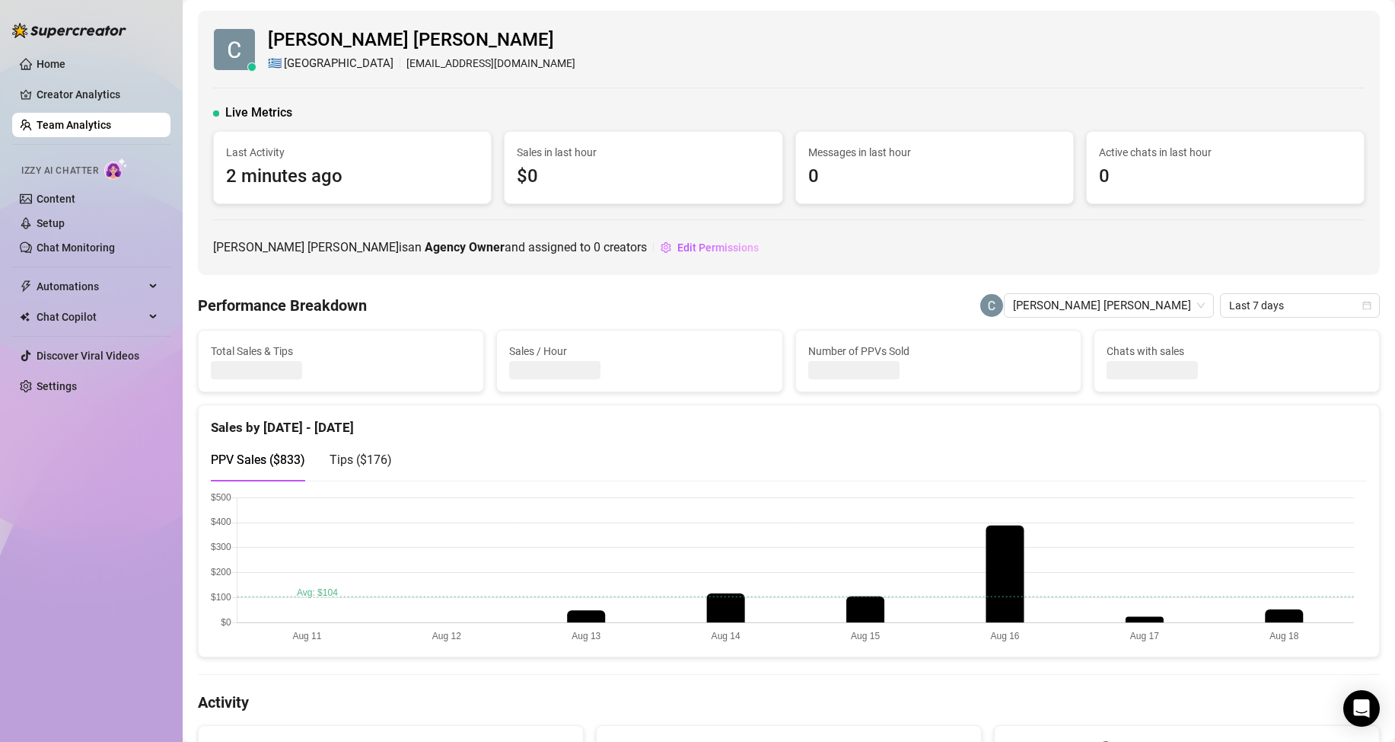 The width and height of the screenshot is (1395, 742). I want to click on span: Messages in last hour, so click(935, 152).